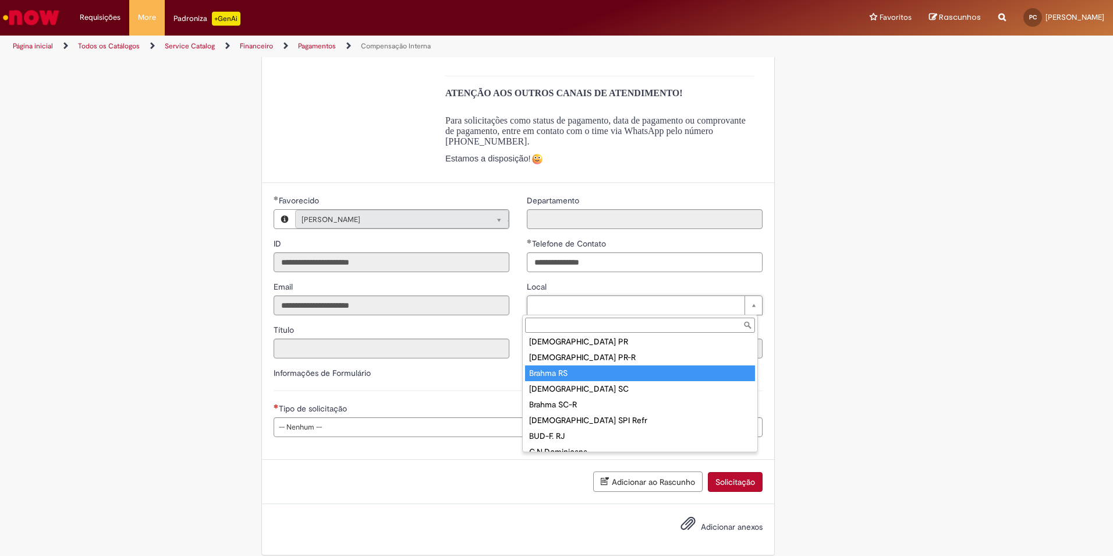  Describe the element at coordinates (640, 436) in the screenshot. I see `div: BUD-F. RJ` at that location.